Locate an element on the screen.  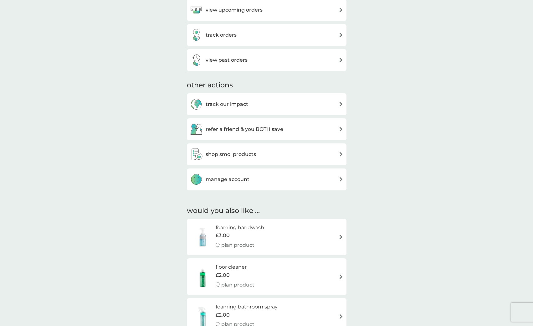
h3: view past orders is located at coordinates (227, 60).